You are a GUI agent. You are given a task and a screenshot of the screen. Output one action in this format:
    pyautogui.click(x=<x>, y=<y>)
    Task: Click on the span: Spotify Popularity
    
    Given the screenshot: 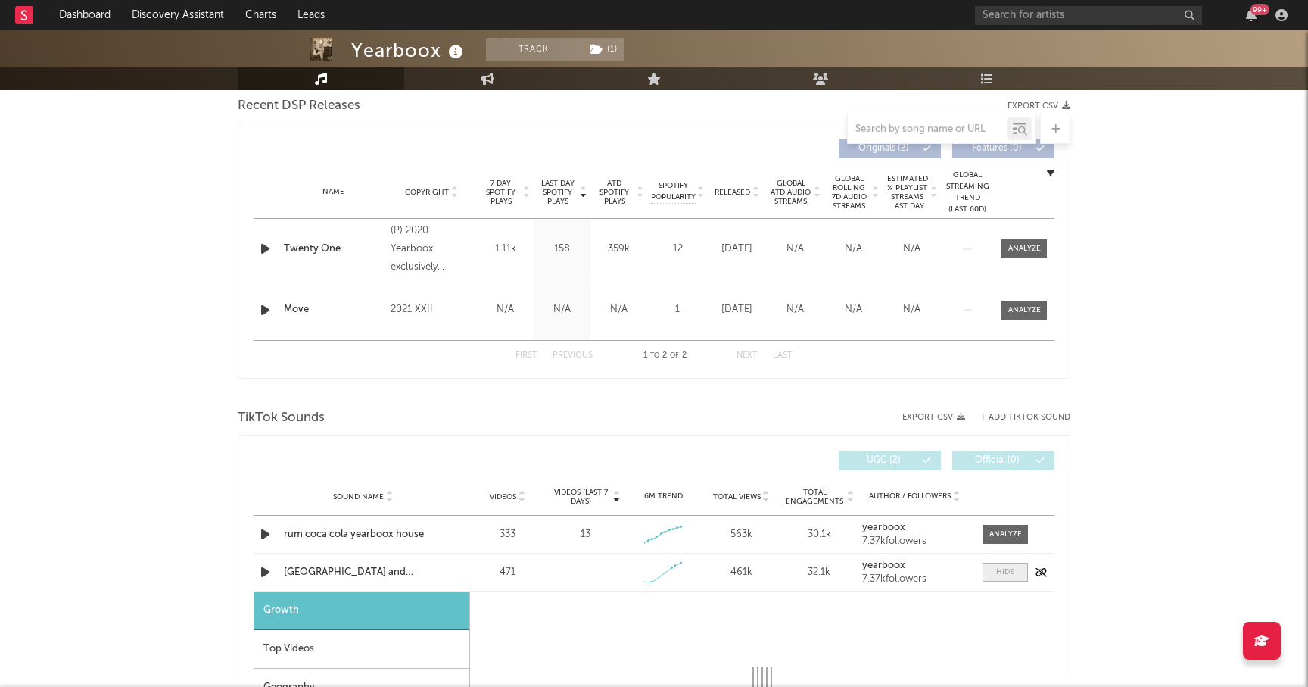 What is the action you would take?
    pyautogui.click(x=673, y=192)
    